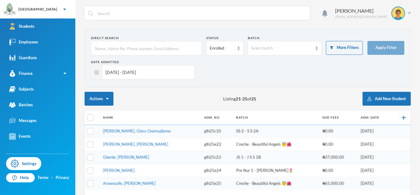 This screenshot has height=195, width=420. I want to click on div: Employees, so click(24, 42).